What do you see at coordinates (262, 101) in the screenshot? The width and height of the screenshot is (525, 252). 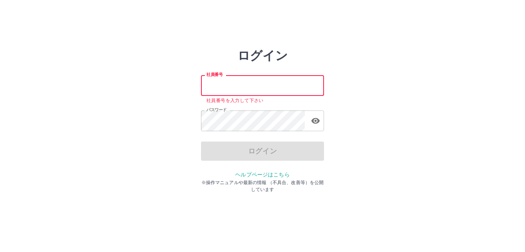 I see `p: 社員番号を入力して下さい` at bounding box center [262, 101].